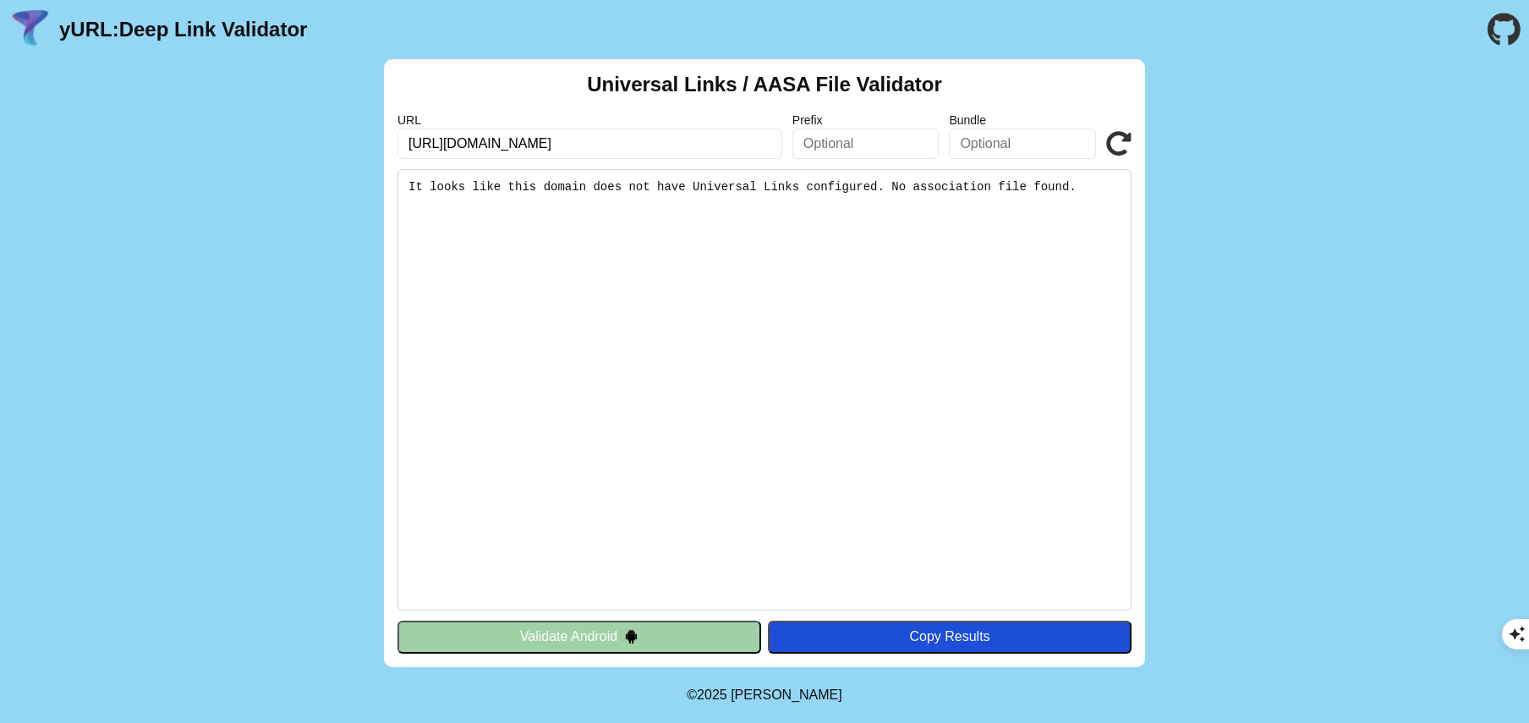  Describe the element at coordinates (950, 637) in the screenshot. I see `button: Copy Results` at that location.